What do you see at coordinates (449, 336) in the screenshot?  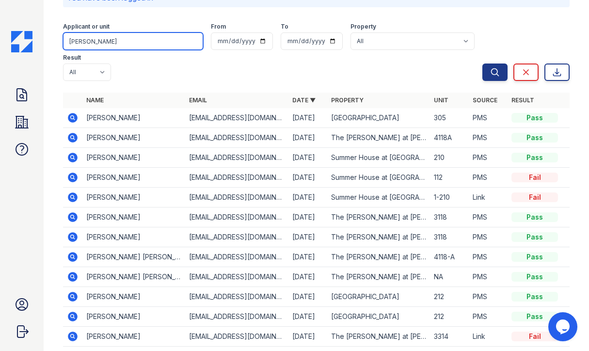 I see `td: 3314` at bounding box center [449, 336].